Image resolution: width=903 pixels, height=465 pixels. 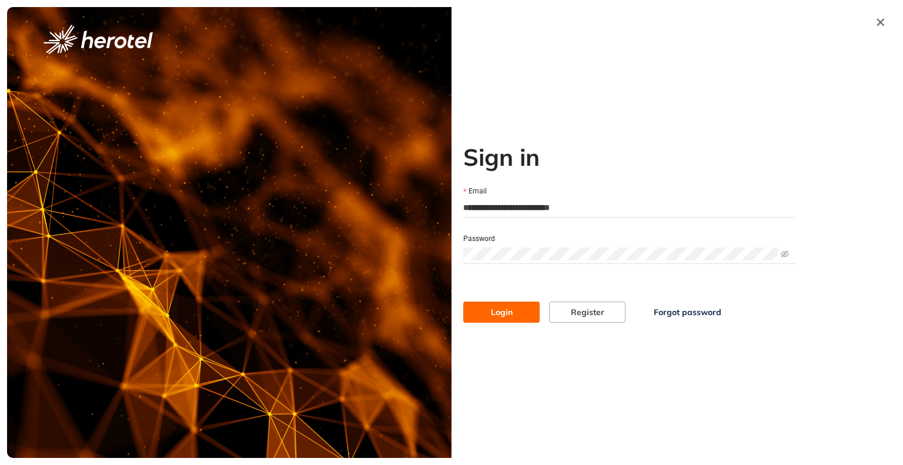 I want to click on button: Login, so click(x=502, y=312).